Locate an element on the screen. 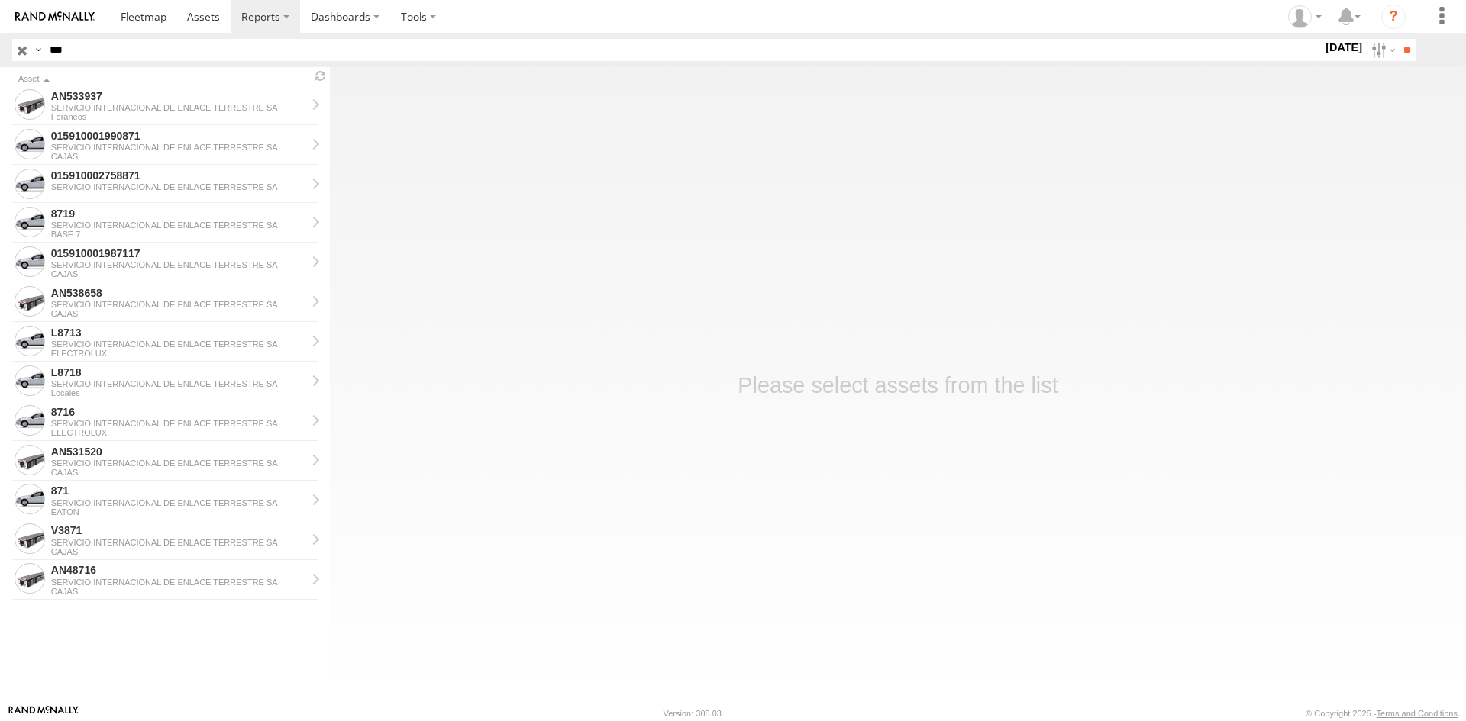 The image size is (1466, 721). div: L8713 - View Asset History is located at coordinates (179, 333).